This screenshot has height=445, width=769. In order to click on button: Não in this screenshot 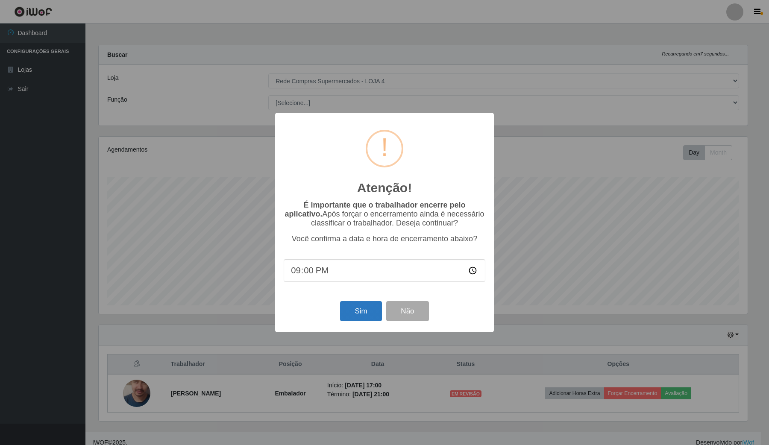, I will do `click(407, 311)`.